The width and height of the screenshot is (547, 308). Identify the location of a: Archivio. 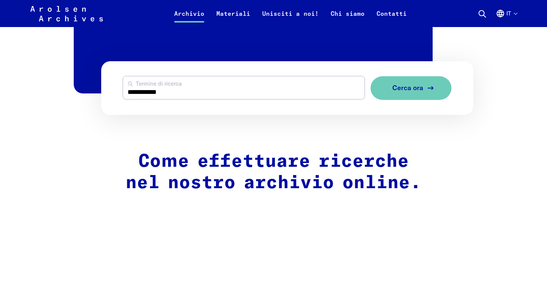
(189, 18).